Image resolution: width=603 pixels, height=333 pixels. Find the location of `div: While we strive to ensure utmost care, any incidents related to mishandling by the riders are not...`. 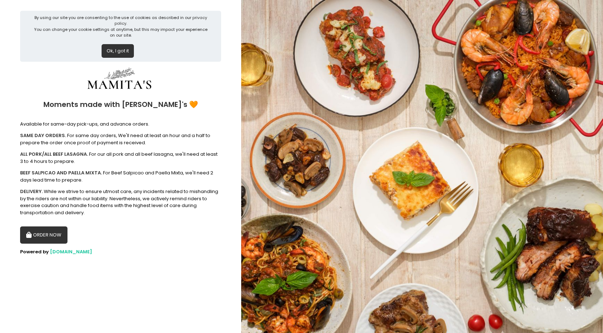

div: While we strive to ensure utmost care, any incidents related to mishandling by the riders are not... is located at coordinates (121, 202).